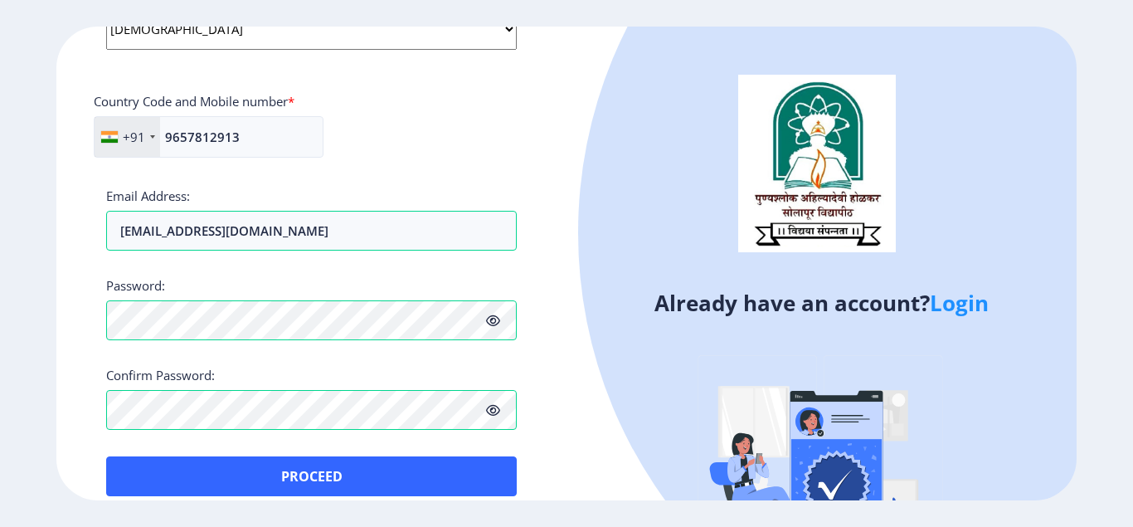  I want to click on a: Login, so click(959, 303).